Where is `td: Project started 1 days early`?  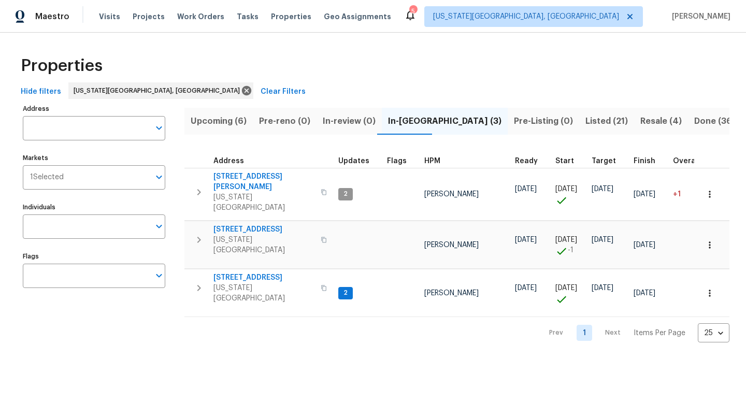 td: Project started 1 days early is located at coordinates (569, 245).